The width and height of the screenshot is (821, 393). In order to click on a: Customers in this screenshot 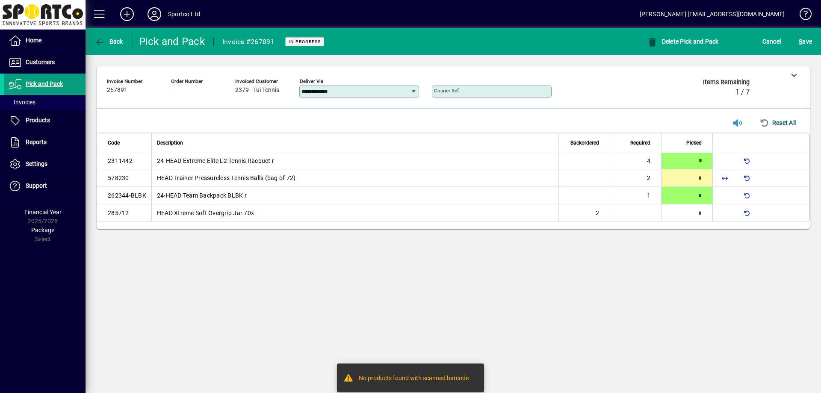, I will do `click(45, 62)`.